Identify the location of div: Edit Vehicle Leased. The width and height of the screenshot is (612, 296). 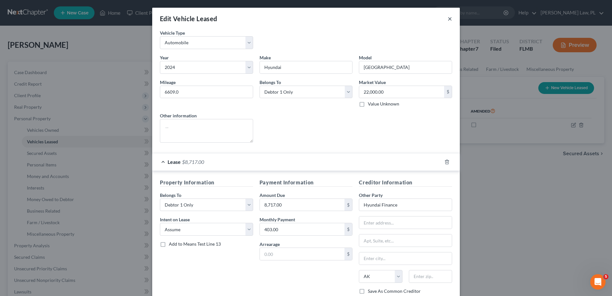
(188, 19).